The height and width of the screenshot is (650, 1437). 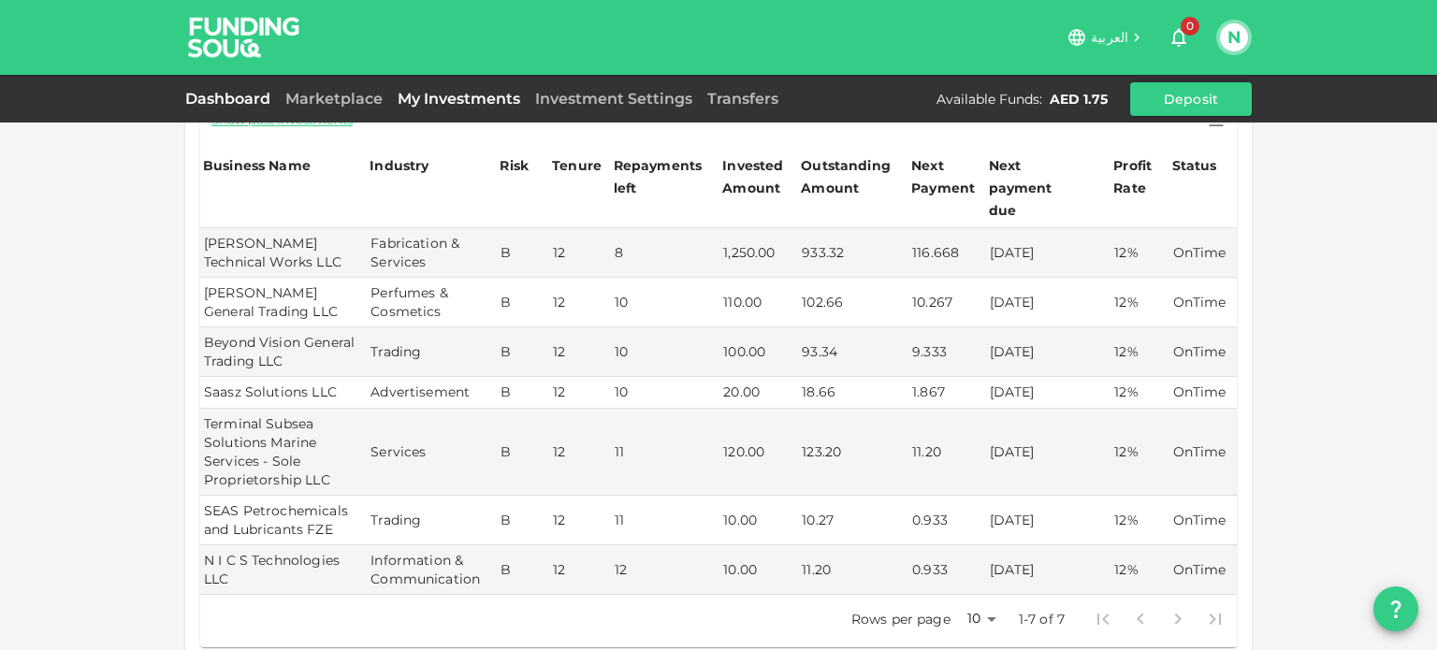 I want to click on td: Terminal Subsea Solutions Marine Services - Sole Proprietorship LLC, so click(x=283, y=452).